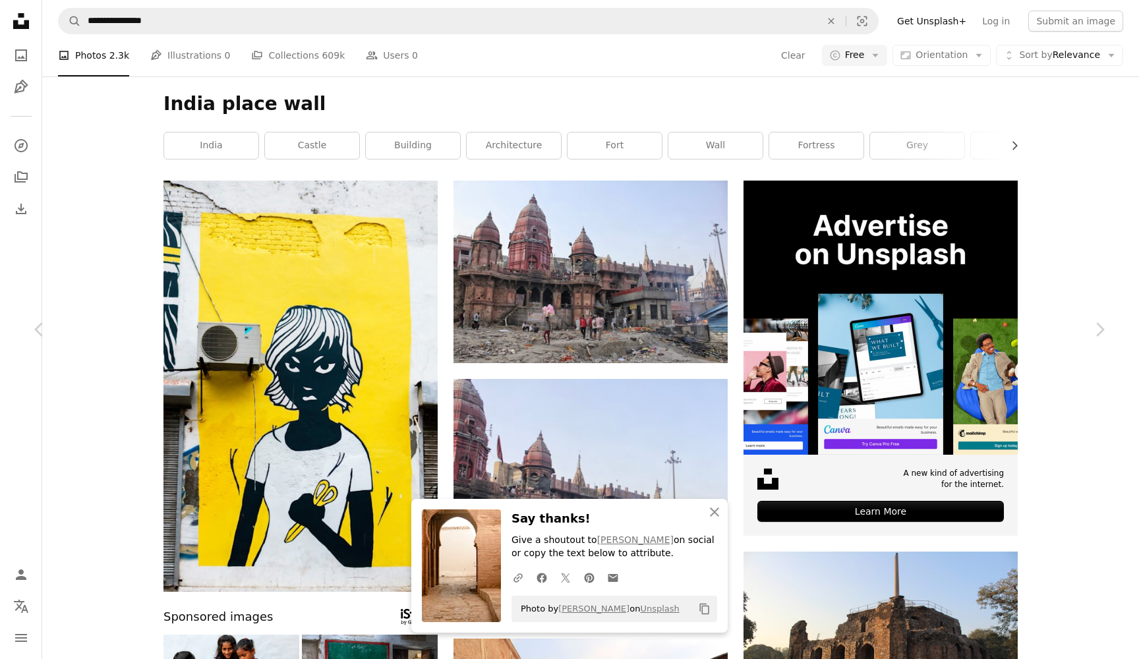  Describe the element at coordinates (301, 386) in the screenshot. I see `a: man in black and white crew neck t-shirt and black pants graffiti` at that location.